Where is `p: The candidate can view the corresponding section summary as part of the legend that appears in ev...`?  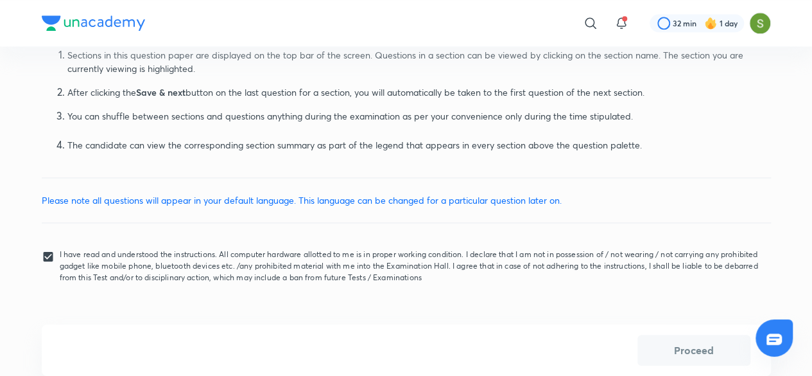 p: The candidate can view the corresponding section summary as part of the legend that appears in ev... is located at coordinates (419, 145).